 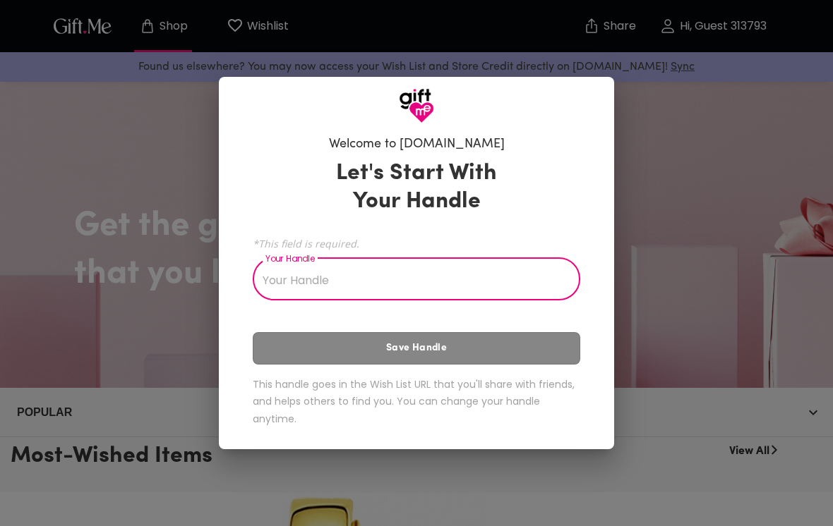 What do you see at coordinates (416, 243) in the screenshot?
I see `span: *This field is required.` at bounding box center [416, 243].